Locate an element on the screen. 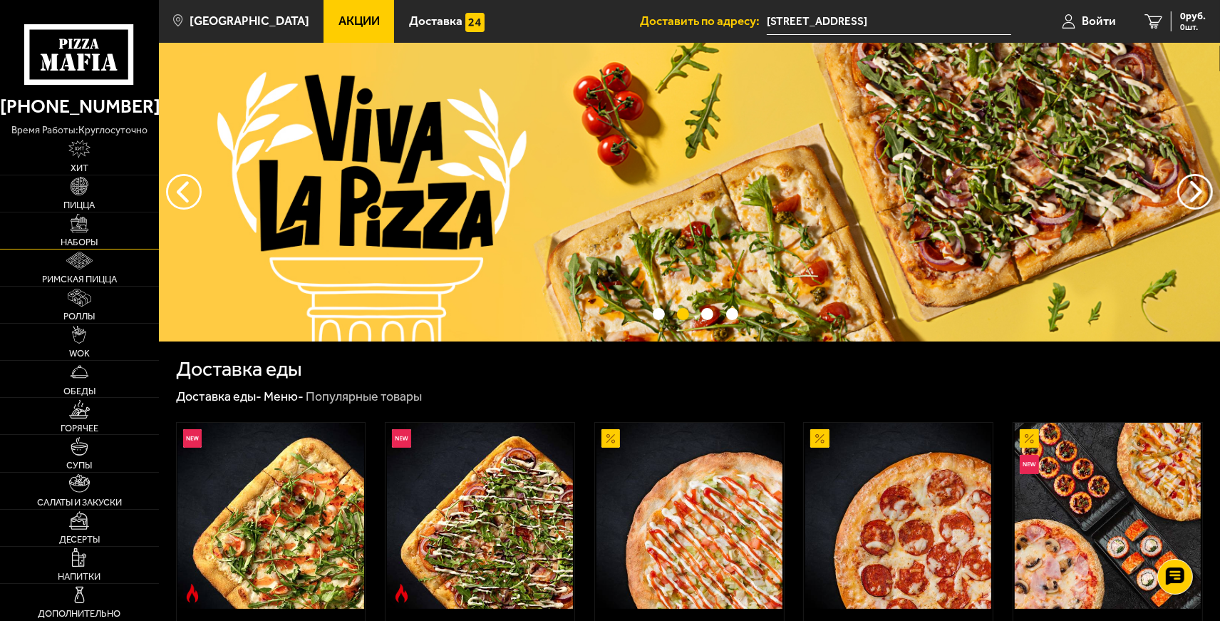 This screenshot has width=1220, height=621. button: предыдущий is located at coordinates (1195, 192).